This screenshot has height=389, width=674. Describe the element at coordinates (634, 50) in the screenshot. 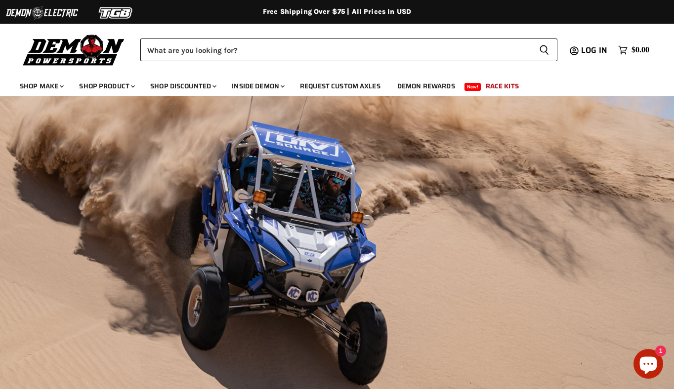

I see `a: $0.00` at that location.